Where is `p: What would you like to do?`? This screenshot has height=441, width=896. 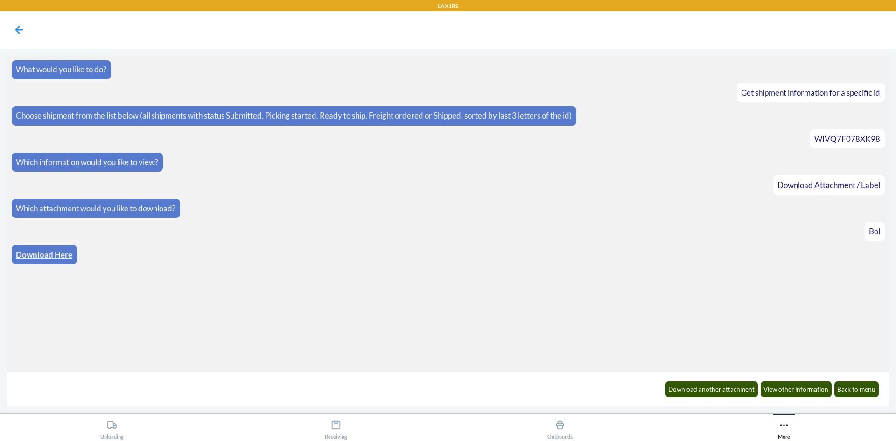 p: What would you like to do? is located at coordinates (61, 70).